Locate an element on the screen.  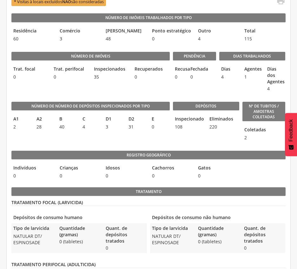
legend: Recusa is located at coordinates (179, 69).